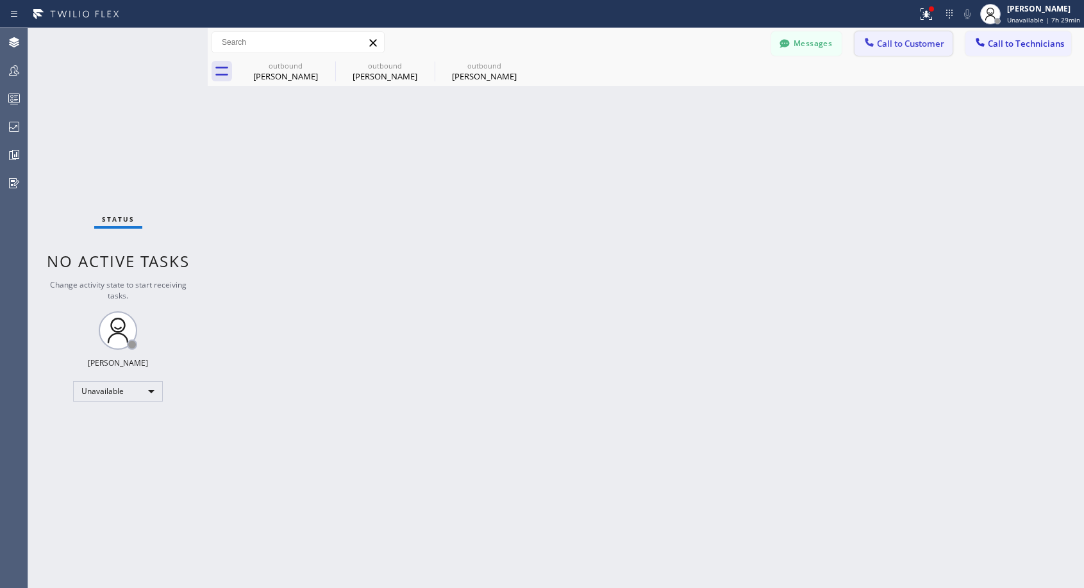 This screenshot has width=1084, height=588. I want to click on button: Mute, so click(967, 14).